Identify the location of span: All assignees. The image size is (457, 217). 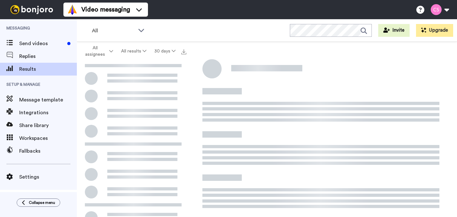
(95, 51).